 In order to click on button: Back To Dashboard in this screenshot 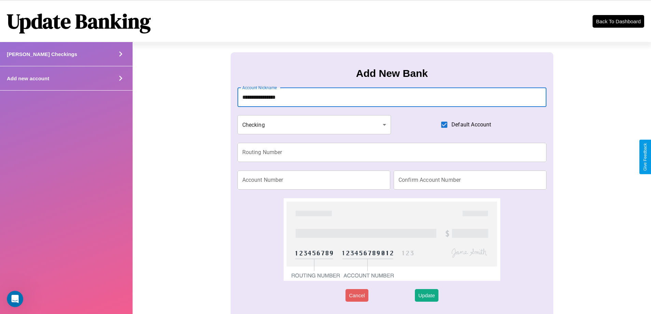, I will do `click(619, 21)`.